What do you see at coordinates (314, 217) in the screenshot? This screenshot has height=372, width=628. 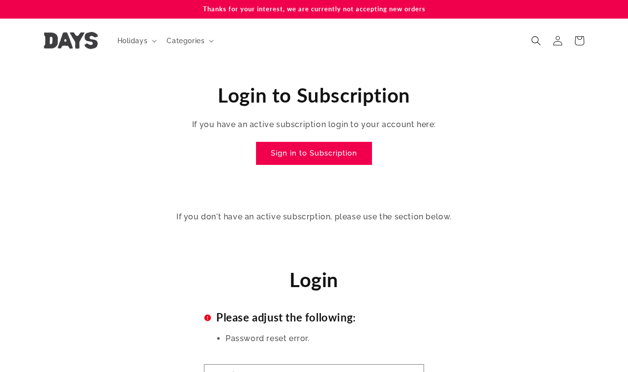 I see `p: If you don't have an active subscrption, please use the section below.` at bounding box center [314, 217].